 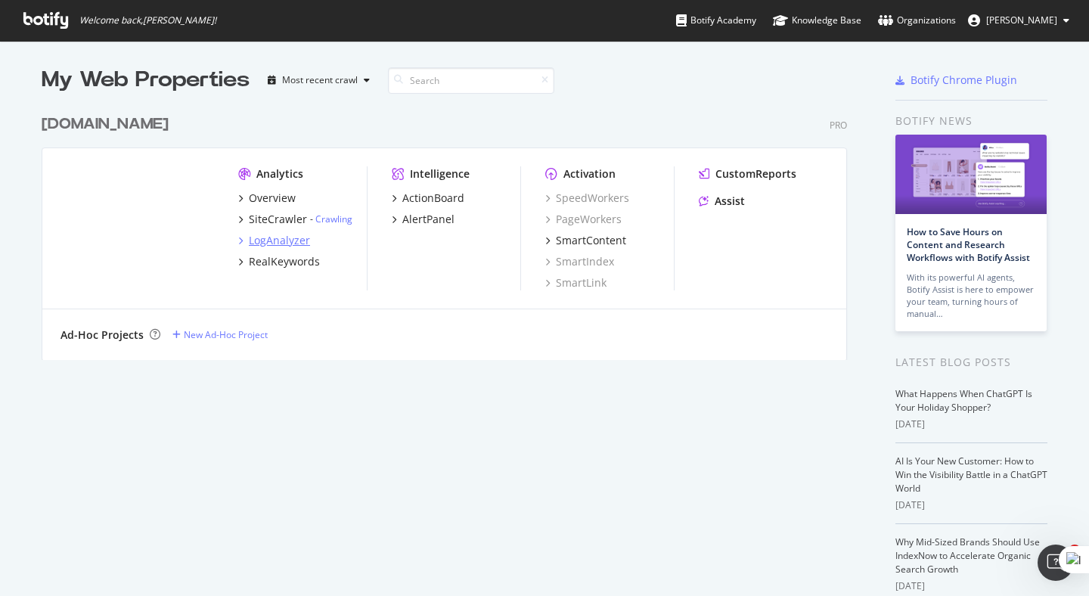 I want to click on input: Search, so click(x=471, y=80).